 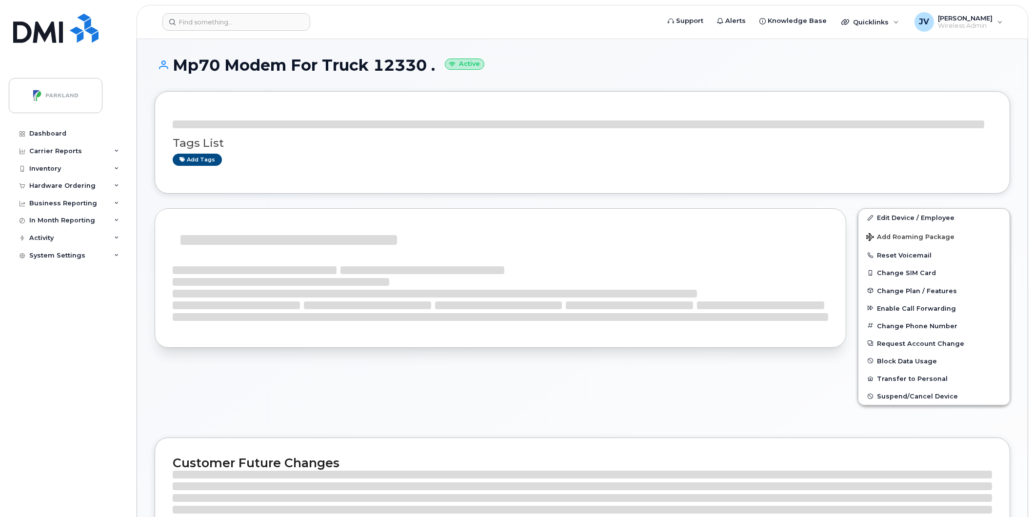 I want to click on button: Request Account Change, so click(x=934, y=343).